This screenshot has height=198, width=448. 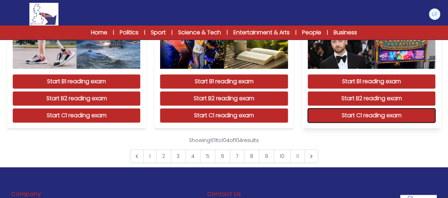 What do you see at coordinates (251, 156) in the screenshot?
I see `a: Go to page 8` at bounding box center [251, 156].